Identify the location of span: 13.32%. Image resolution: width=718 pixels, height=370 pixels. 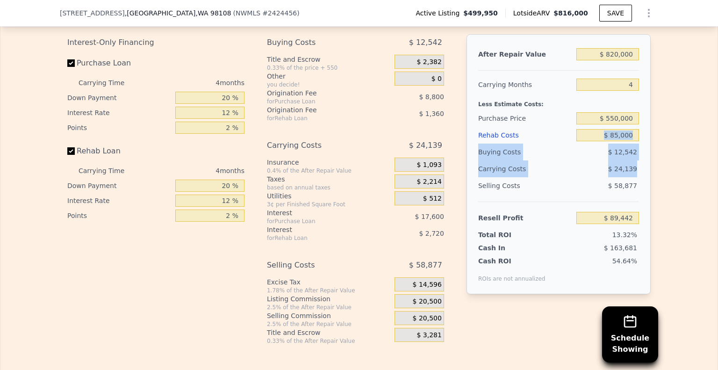
(624, 235).